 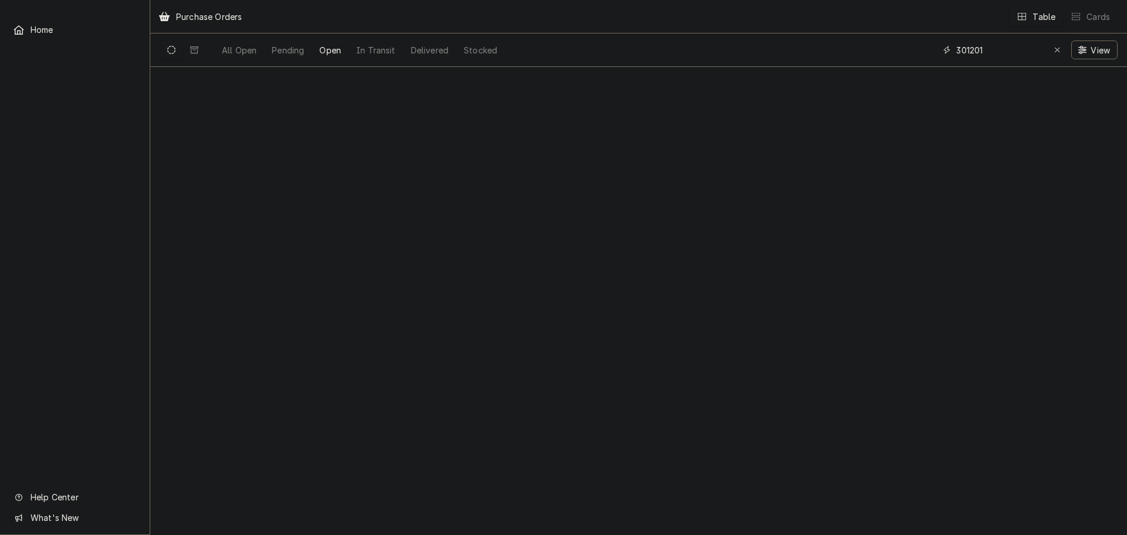 What do you see at coordinates (1094, 50) in the screenshot?
I see `button: View` at bounding box center [1094, 50].